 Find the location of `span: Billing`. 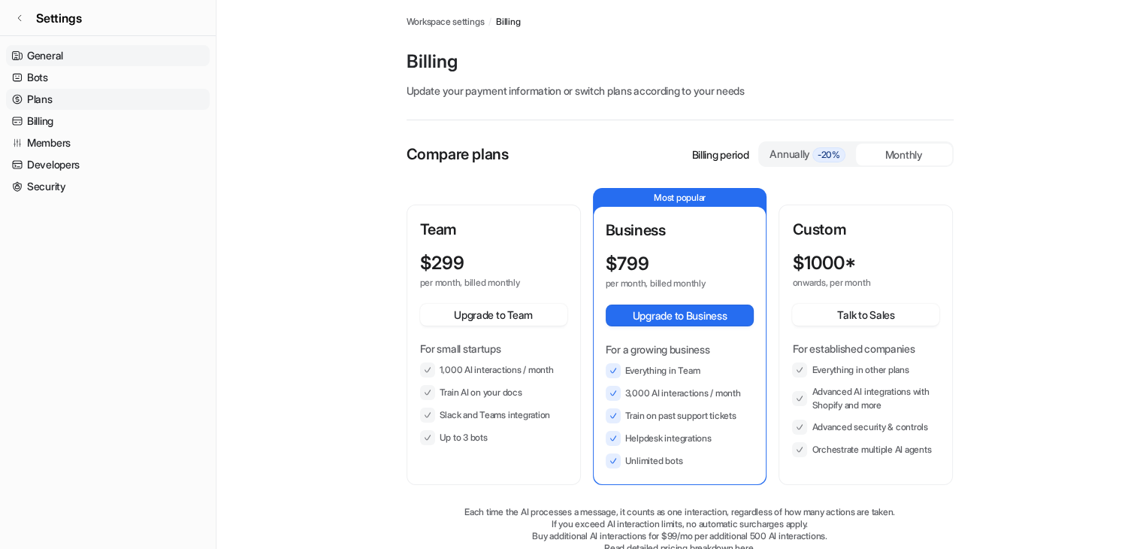

span: Billing is located at coordinates (508, 22).